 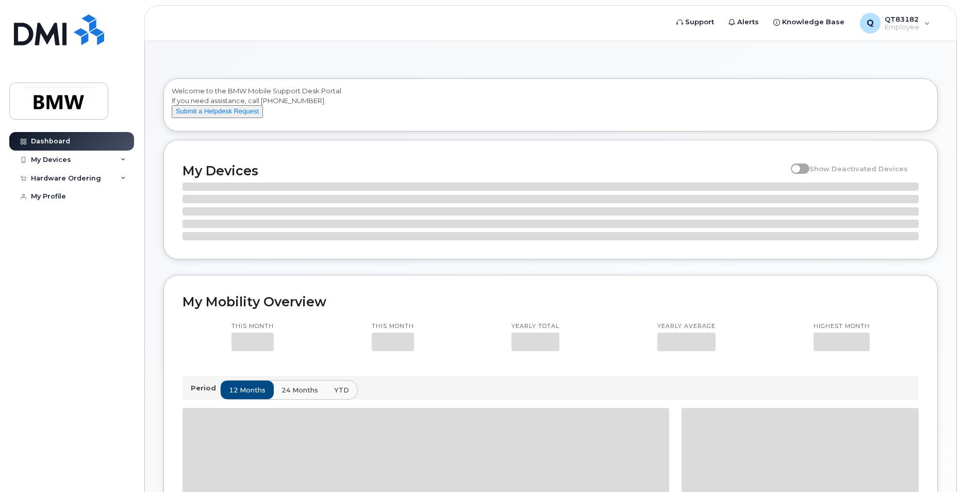 I want to click on input: Show Deactivated Devices, so click(x=795, y=163).